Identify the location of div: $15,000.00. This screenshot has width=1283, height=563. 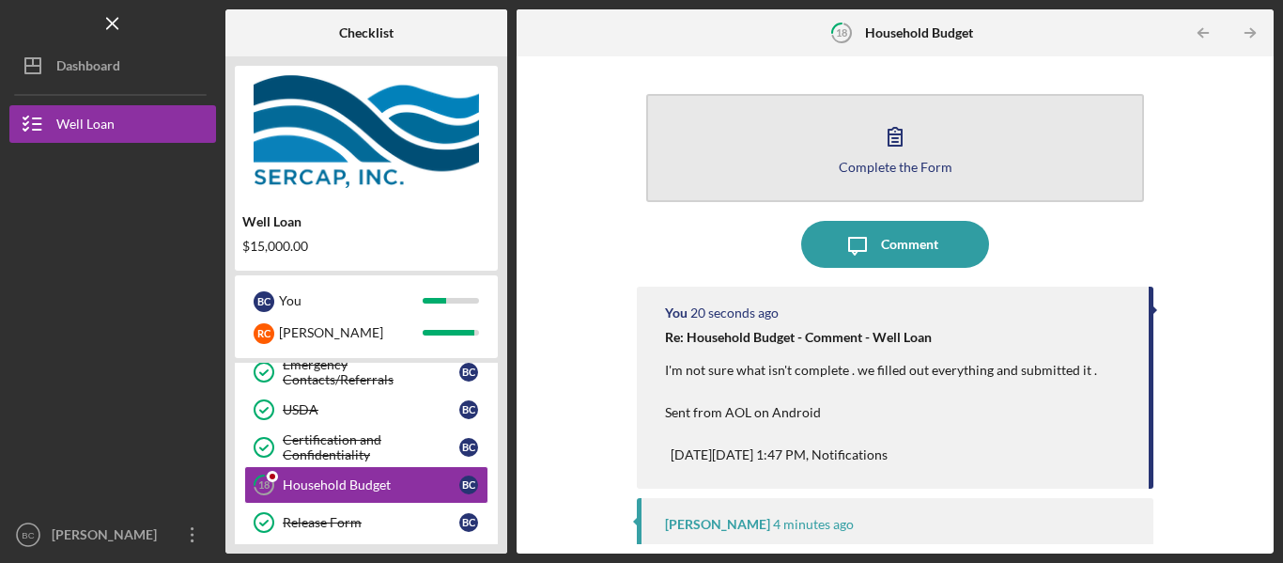
(366, 246).